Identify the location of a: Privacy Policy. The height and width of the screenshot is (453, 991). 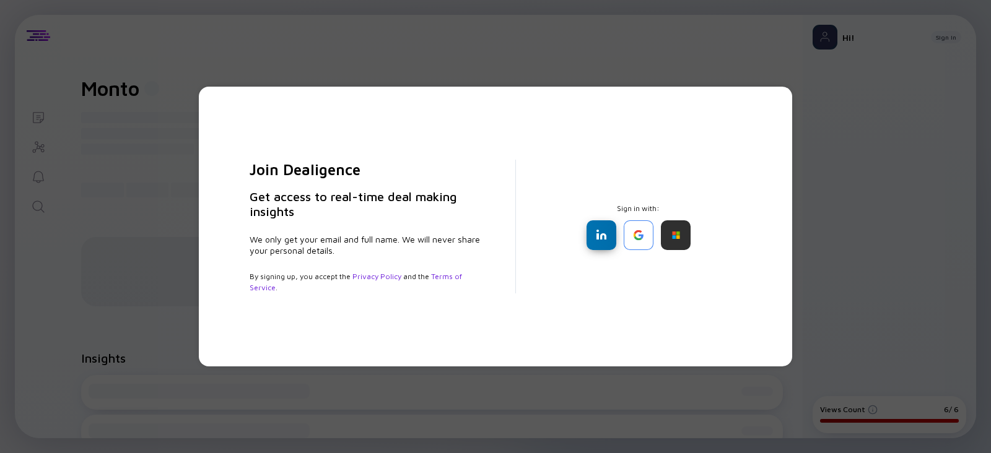
(377, 276).